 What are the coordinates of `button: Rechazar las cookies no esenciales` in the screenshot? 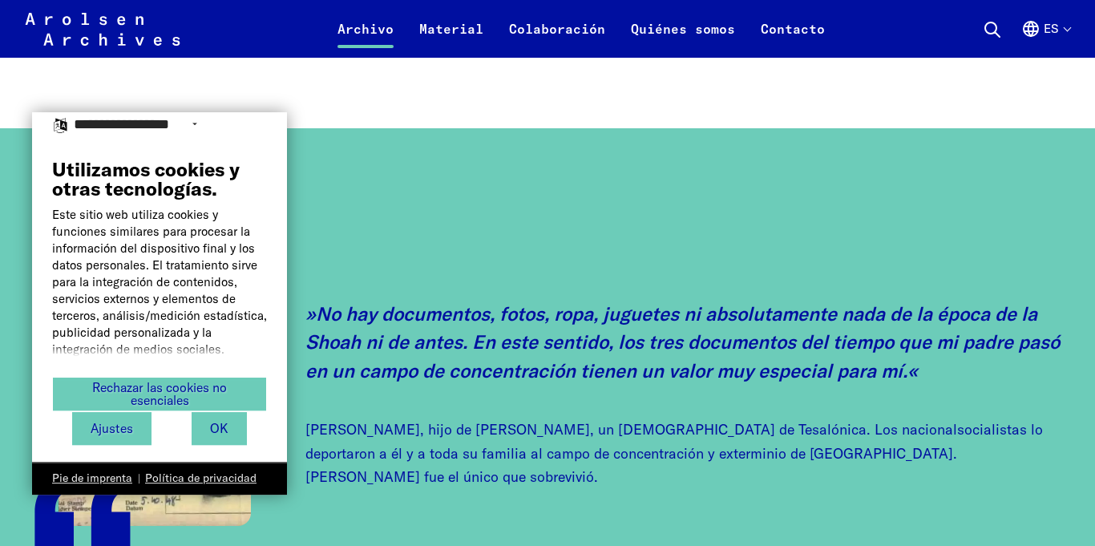 It's located at (160, 394).